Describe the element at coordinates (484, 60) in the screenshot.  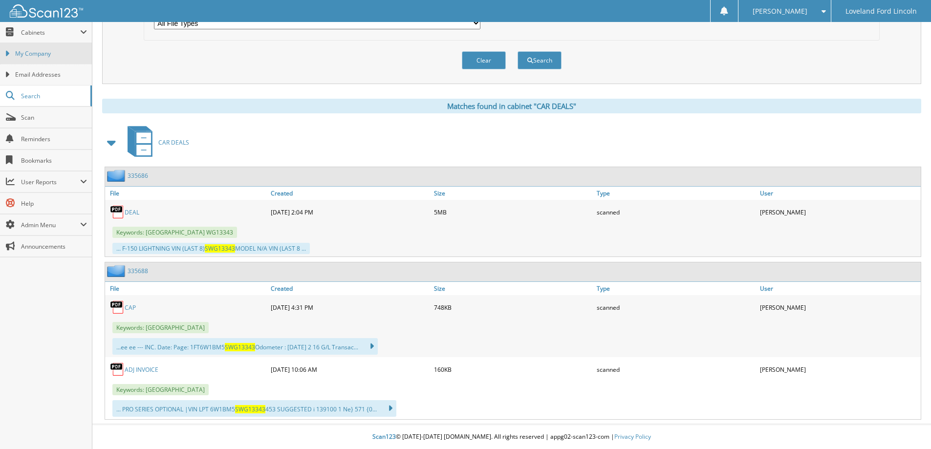
I see `button: Clear` at that location.